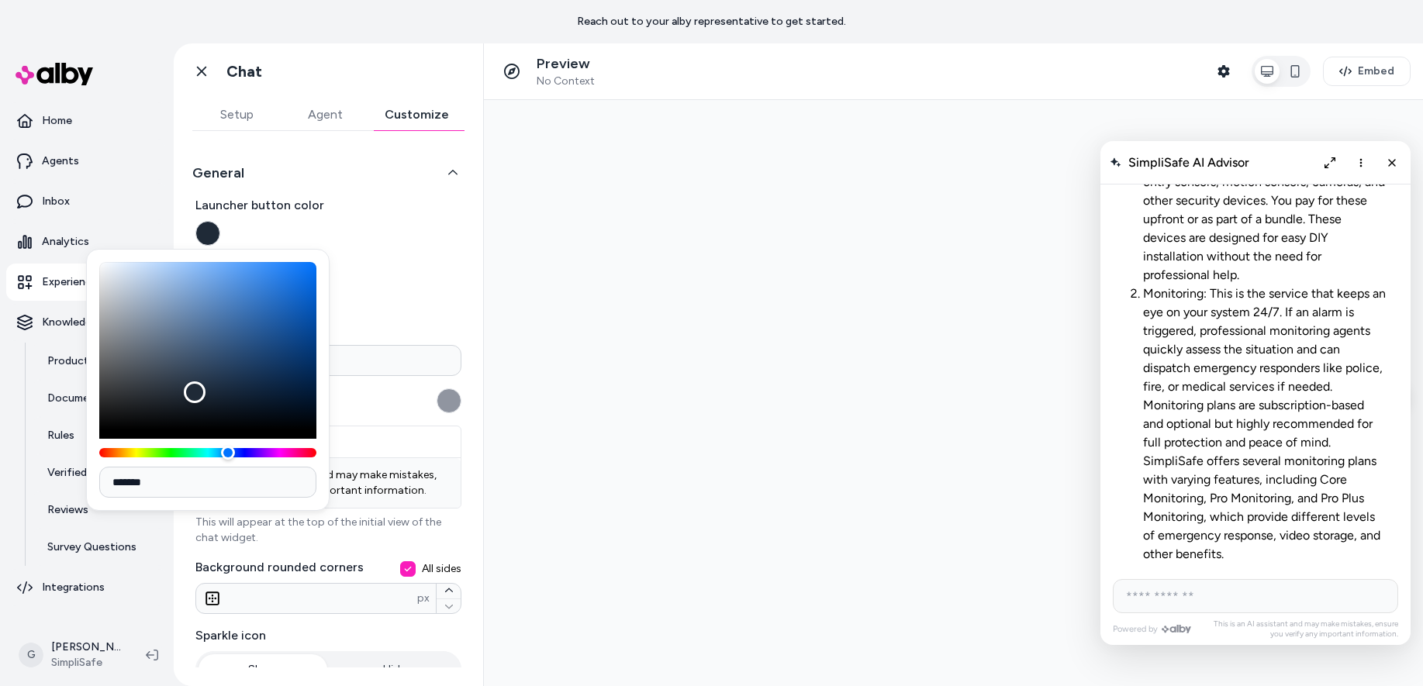 Image resolution: width=1423 pixels, height=686 pixels. Describe the element at coordinates (71, 361) in the screenshot. I see `p: Products` at that location.